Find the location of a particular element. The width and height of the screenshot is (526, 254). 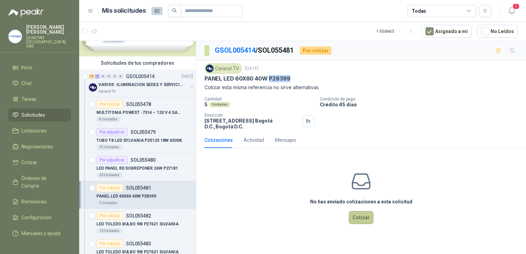

p: Condición de pago is located at coordinates (422, 99).